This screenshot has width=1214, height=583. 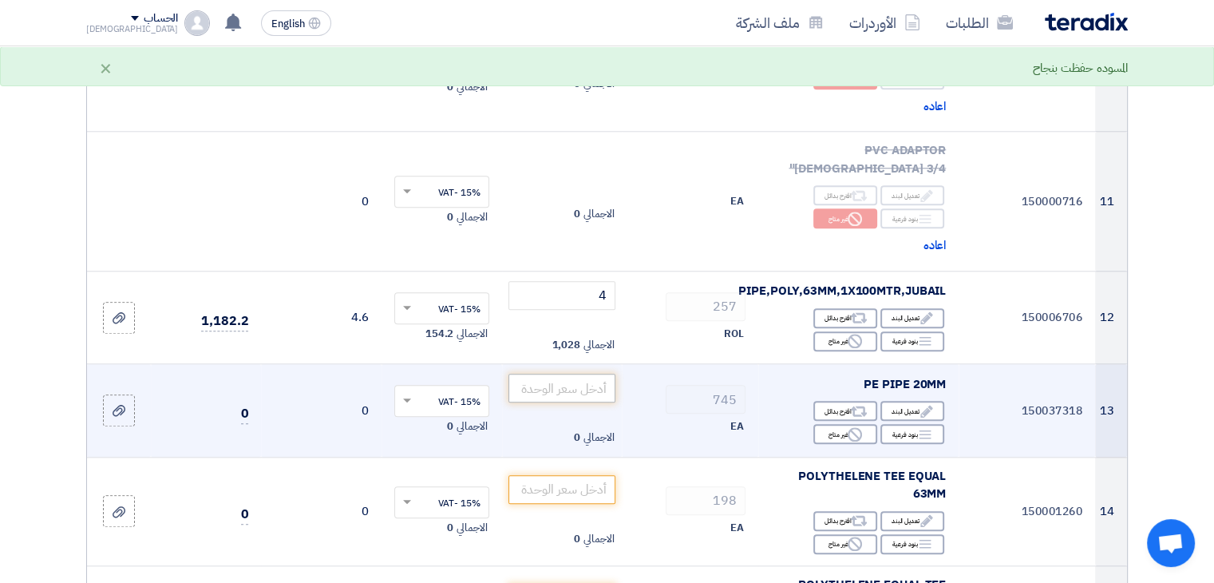 I want to click on td: 4.6, so click(x=321, y=317).